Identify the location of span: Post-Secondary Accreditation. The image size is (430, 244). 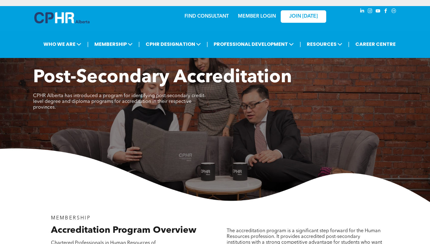
(162, 78).